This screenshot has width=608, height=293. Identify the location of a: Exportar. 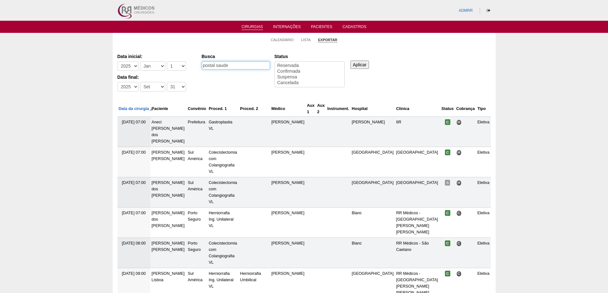
(327, 40).